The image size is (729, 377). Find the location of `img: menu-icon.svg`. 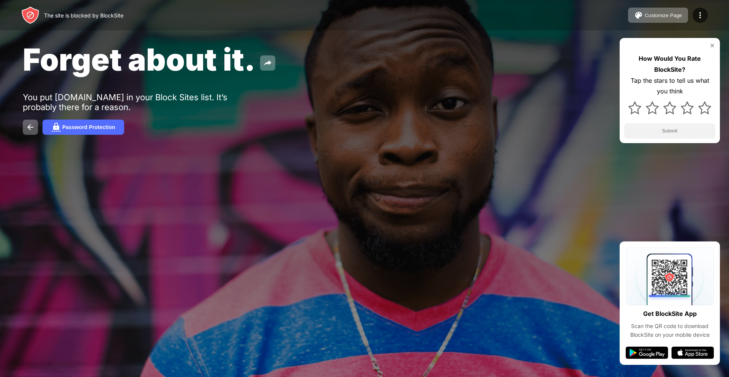

img: menu-icon.svg is located at coordinates (700, 15).